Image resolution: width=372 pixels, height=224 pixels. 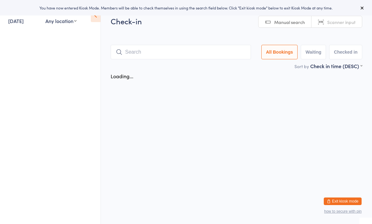 What do you see at coordinates (346, 52) in the screenshot?
I see `button: Checked in` at bounding box center [346, 52].